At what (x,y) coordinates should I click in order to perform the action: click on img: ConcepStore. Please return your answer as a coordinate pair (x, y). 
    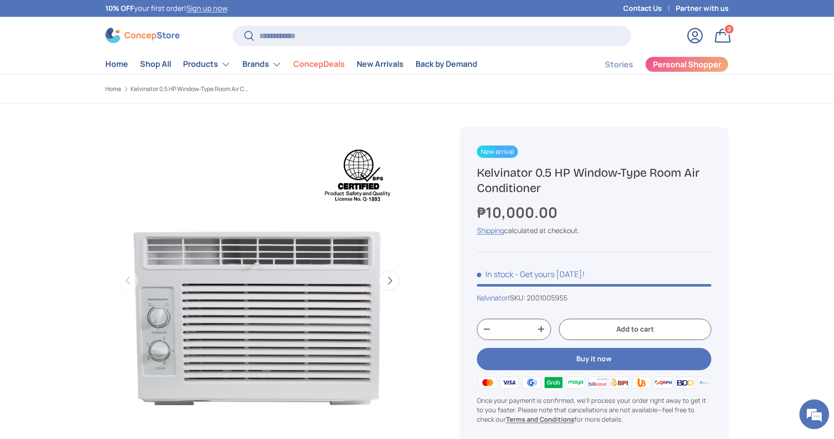
    Looking at the image, I should click on (143, 35).